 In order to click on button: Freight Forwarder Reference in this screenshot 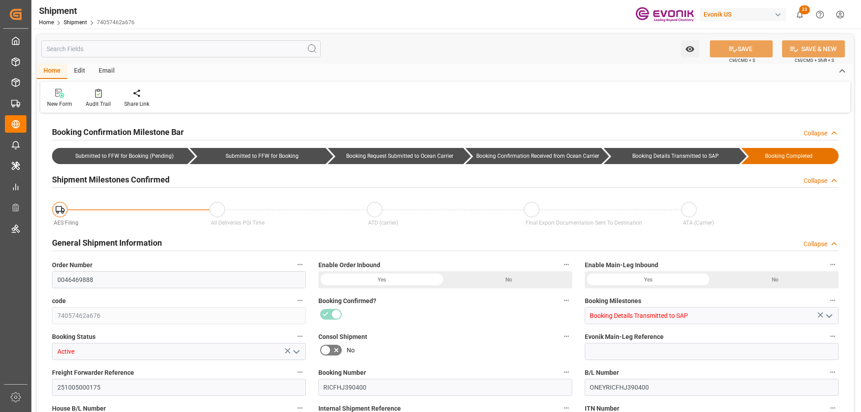, I will do `click(300, 372)`.